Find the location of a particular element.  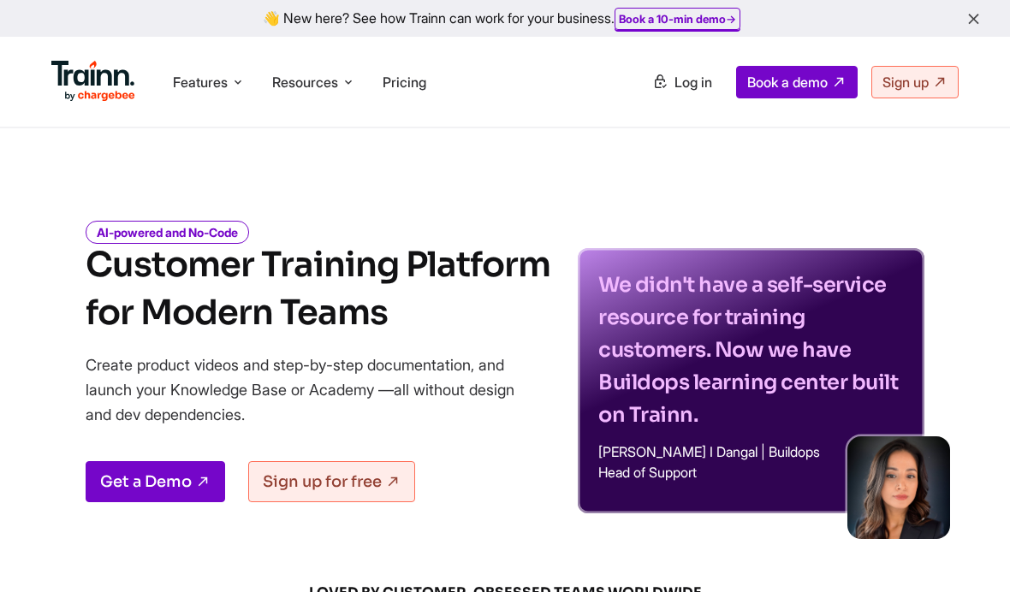

a: Get a Demo is located at coordinates (155, 482).